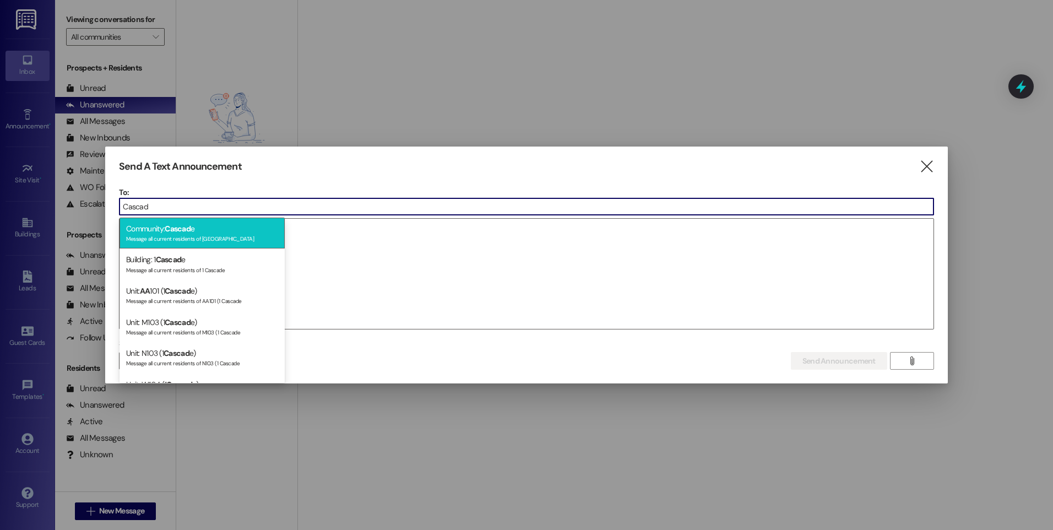  I want to click on div: Community: e, so click(202, 233).